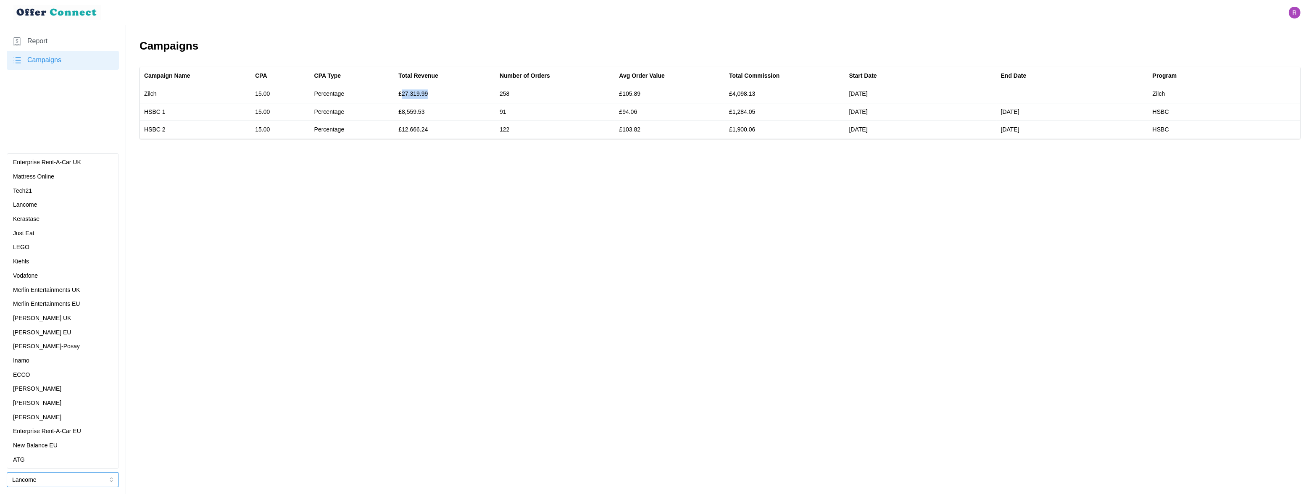 The width and height of the screenshot is (1314, 494). What do you see at coordinates (63, 480) in the screenshot?
I see `button: Lancome` at bounding box center [63, 480].